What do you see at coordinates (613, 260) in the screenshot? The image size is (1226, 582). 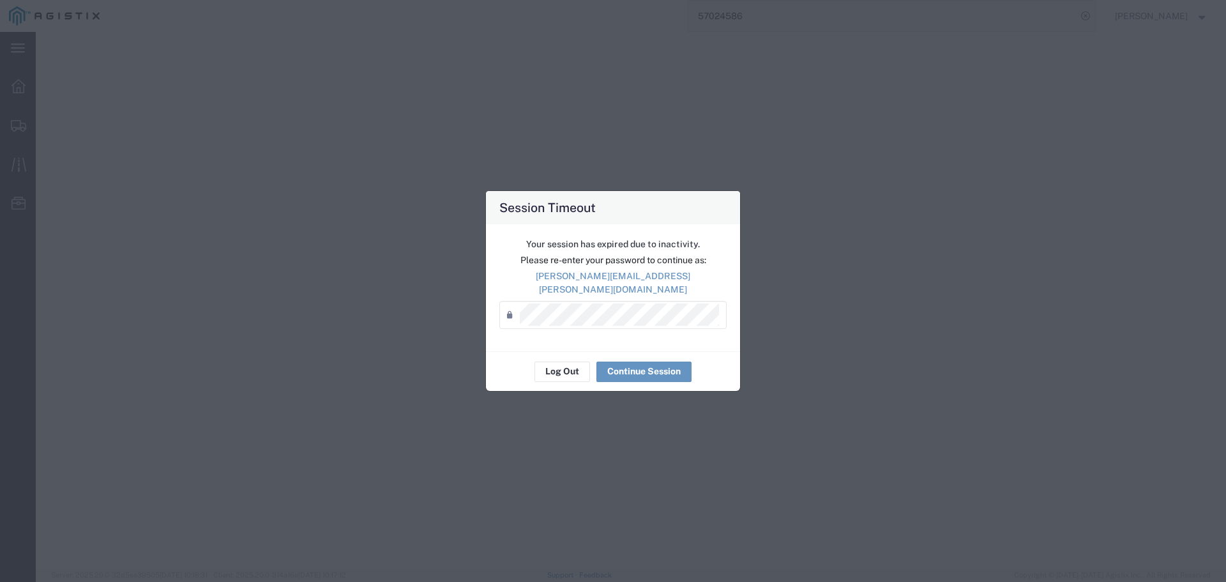 I see `p: Please re-enter your password to continue as:` at bounding box center [613, 260].